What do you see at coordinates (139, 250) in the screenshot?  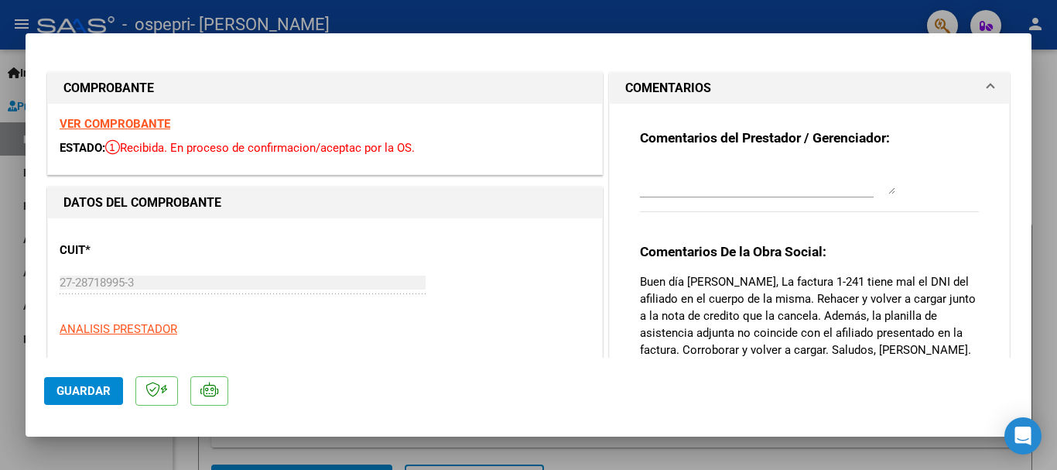 I see `p: CUIT` at bounding box center [139, 250].